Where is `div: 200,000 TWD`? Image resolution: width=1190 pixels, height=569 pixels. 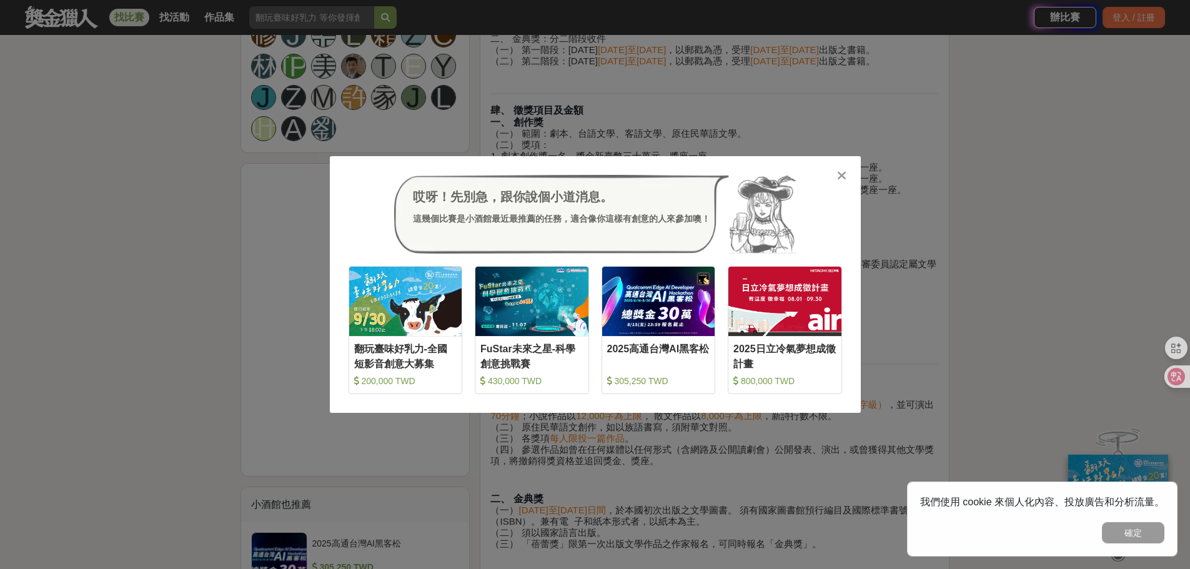
div: 200,000 TWD is located at coordinates (405, 381).